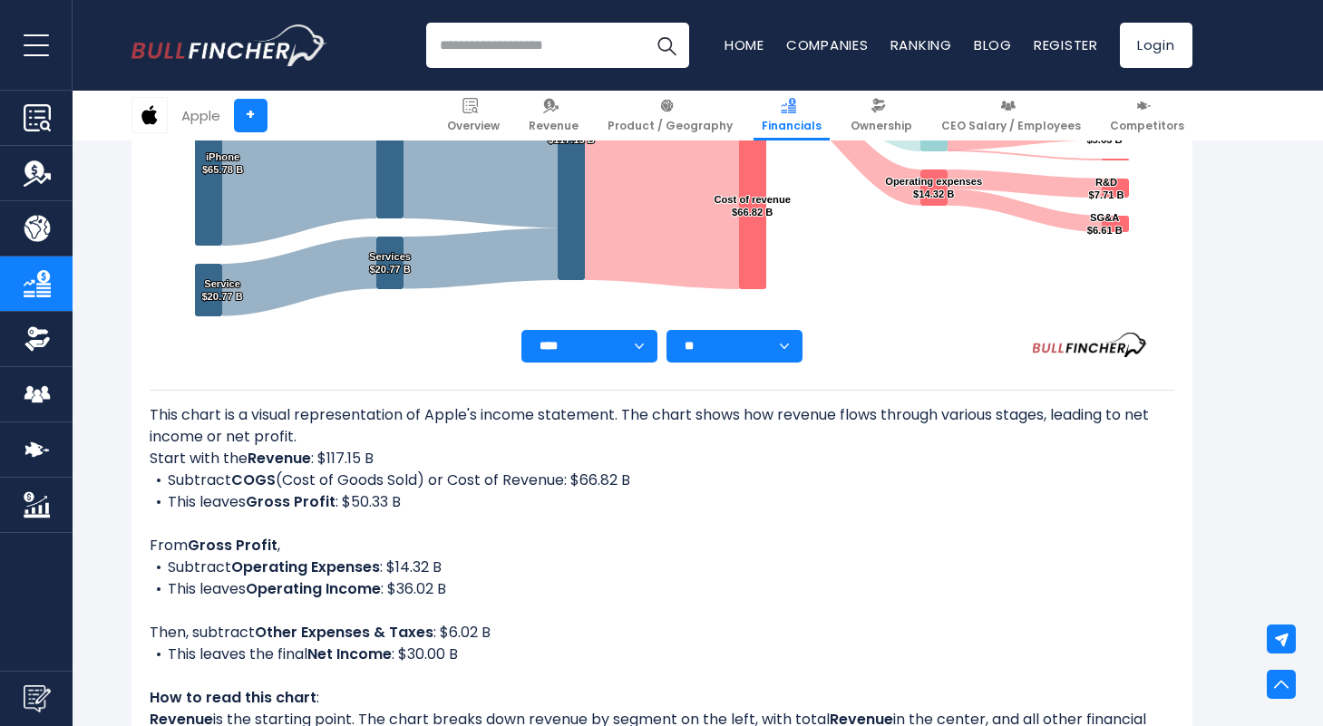 Image resolution: width=1323 pixels, height=726 pixels. I want to click on text: R&D $7.71 B, so click(1105, 189).